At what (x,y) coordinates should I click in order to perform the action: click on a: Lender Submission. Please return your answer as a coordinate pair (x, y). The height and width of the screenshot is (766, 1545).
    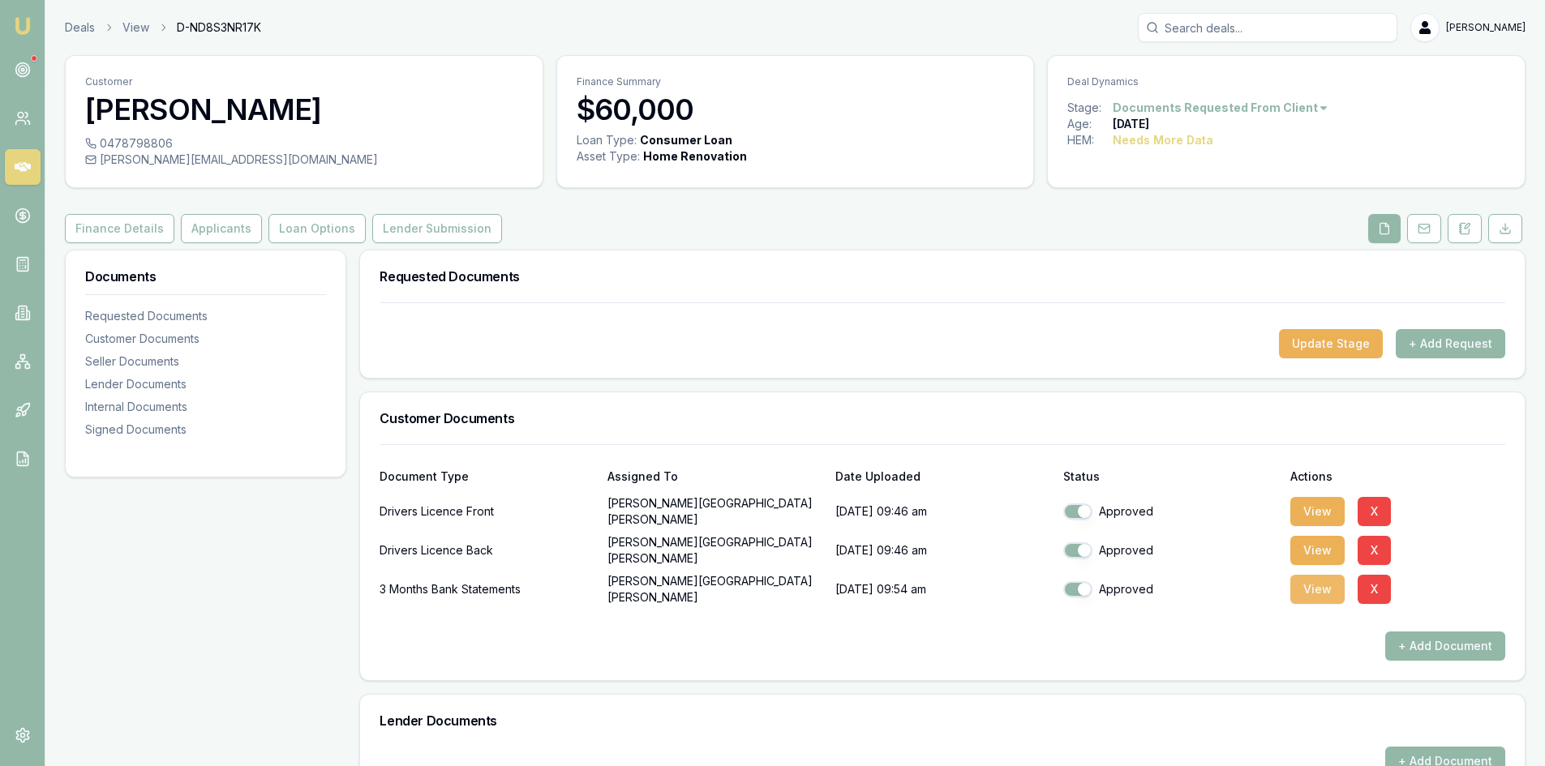
    Looking at the image, I should click on (437, 229).